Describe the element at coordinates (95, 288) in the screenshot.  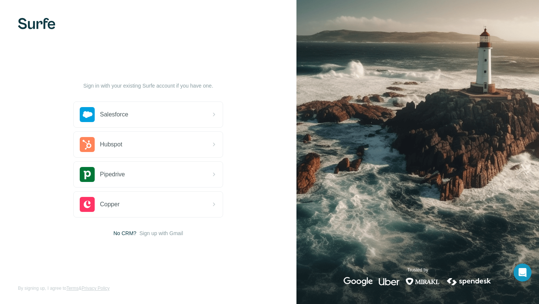
I see `a: Privacy Policy` at that location.